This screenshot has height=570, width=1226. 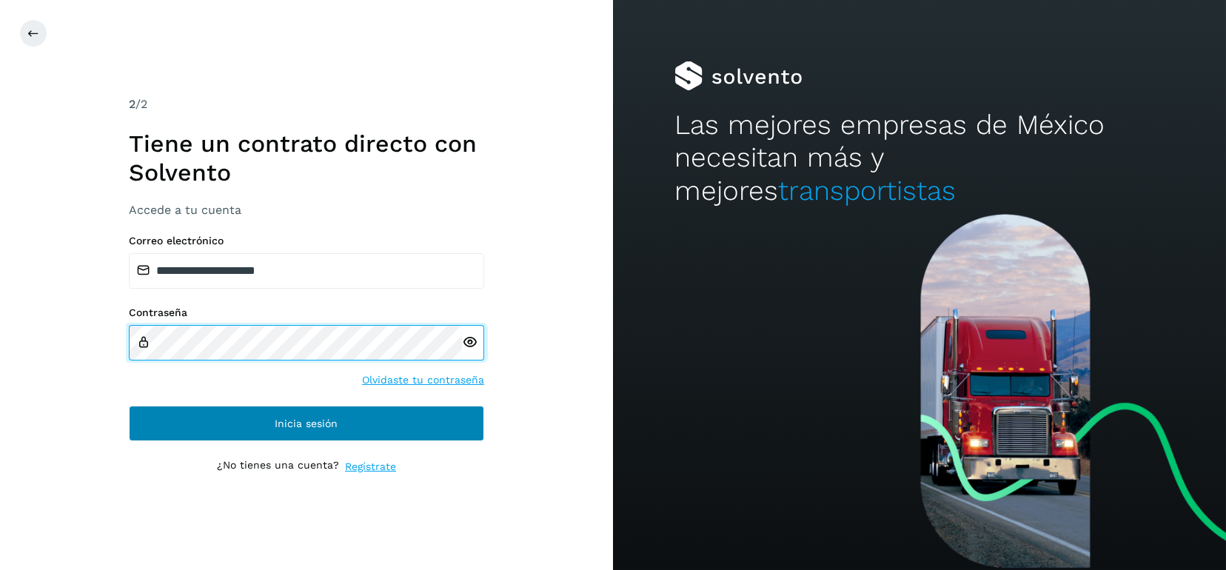 What do you see at coordinates (867, 190) in the screenshot?
I see `span: transportistas` at bounding box center [867, 190].